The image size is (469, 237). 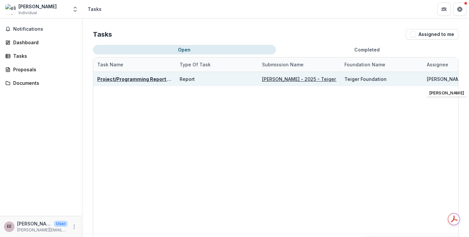 I want to click on div: Report, so click(x=187, y=79).